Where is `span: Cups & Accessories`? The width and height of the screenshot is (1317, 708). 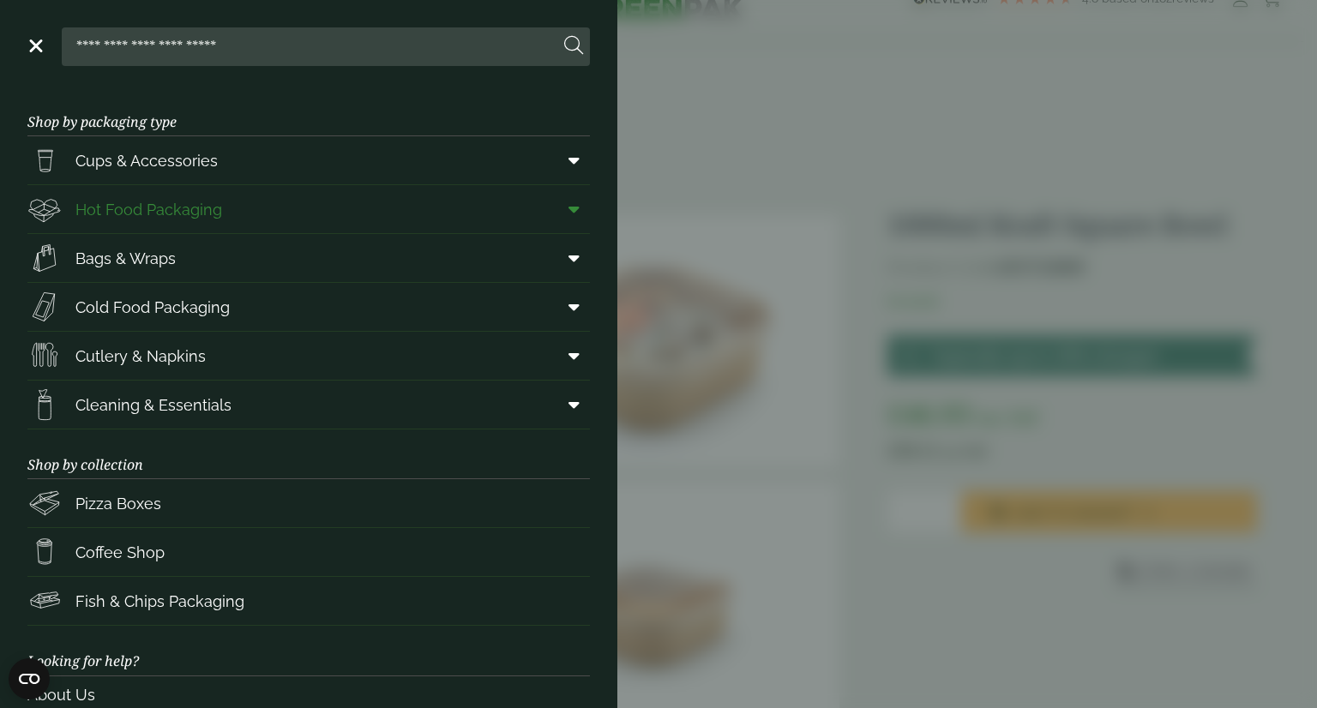 span: Cups & Accessories is located at coordinates (147, 160).